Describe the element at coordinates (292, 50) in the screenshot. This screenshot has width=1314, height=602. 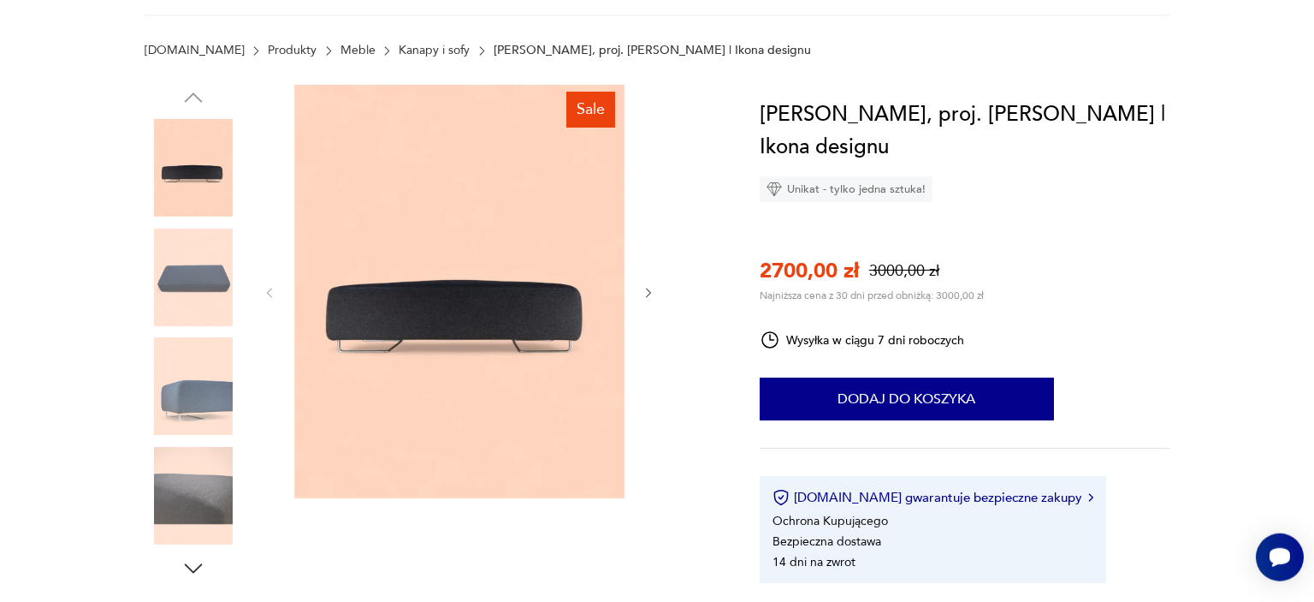
I see `a: Produkty` at that location.